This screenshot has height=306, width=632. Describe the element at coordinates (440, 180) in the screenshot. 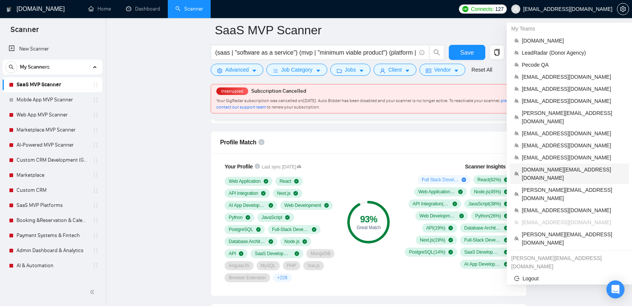

I see `span: Full Stack Development ( 90 %)` at that location.